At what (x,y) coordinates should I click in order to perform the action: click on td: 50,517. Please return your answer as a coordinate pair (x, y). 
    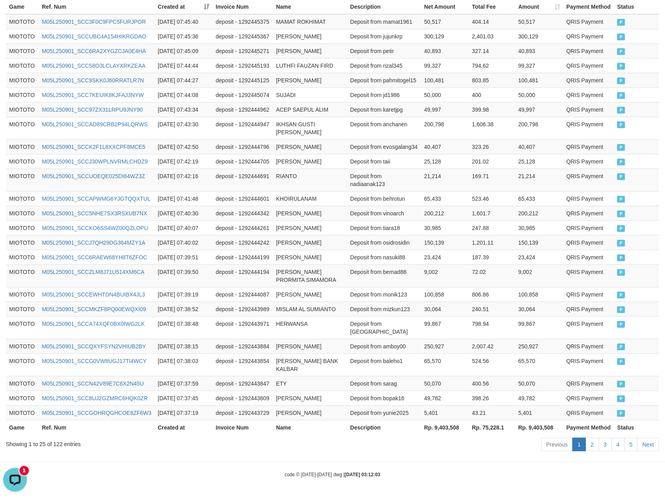
    Looking at the image, I should click on (445, 22).